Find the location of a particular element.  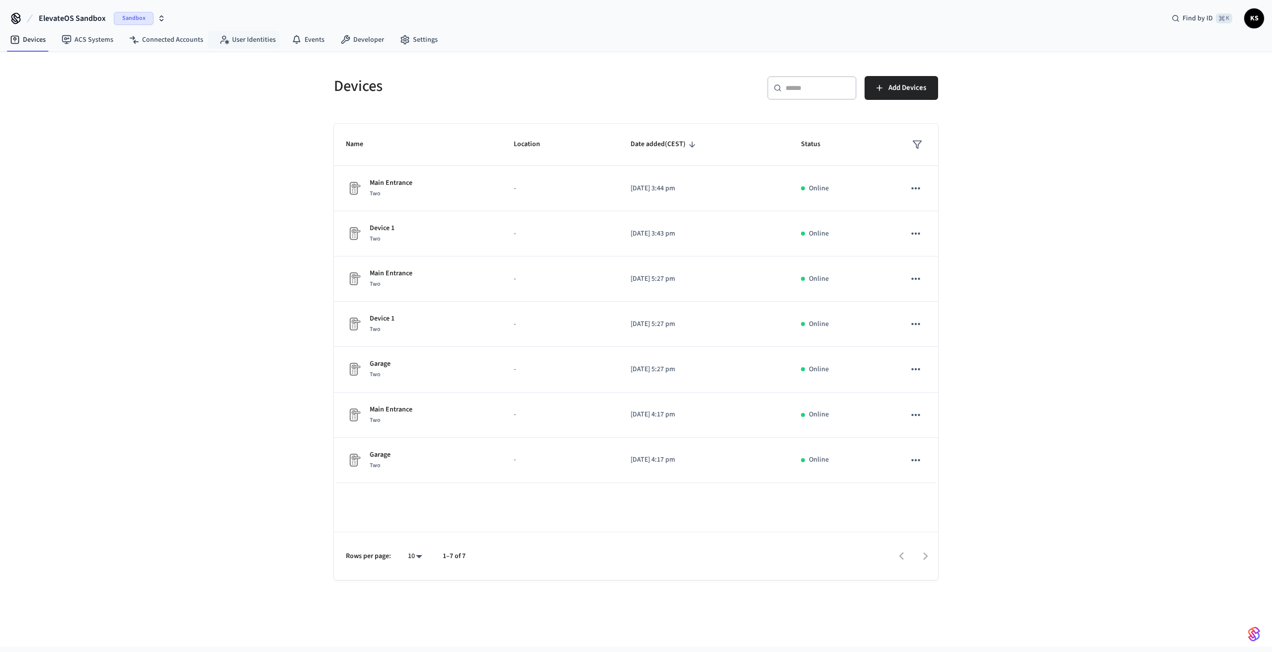

a: Events is located at coordinates (308, 40).